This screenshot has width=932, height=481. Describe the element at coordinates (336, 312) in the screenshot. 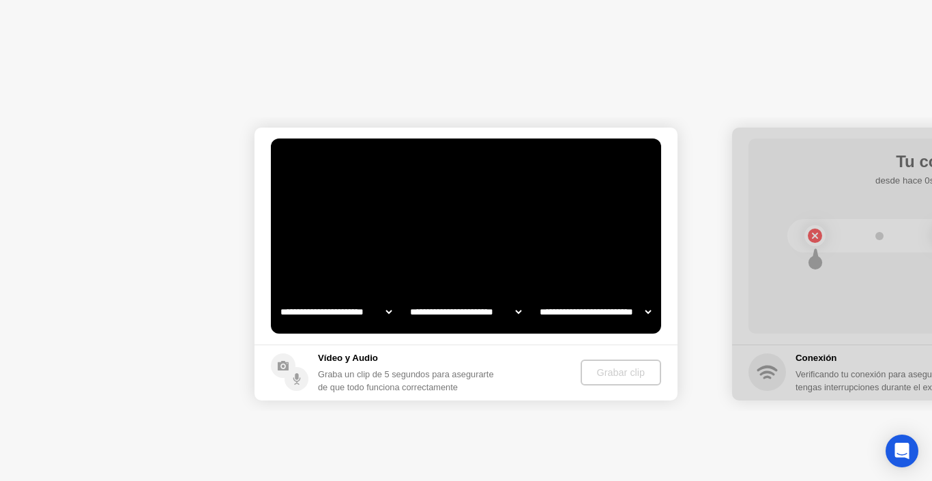

I see `select: Available cameras` at that location.